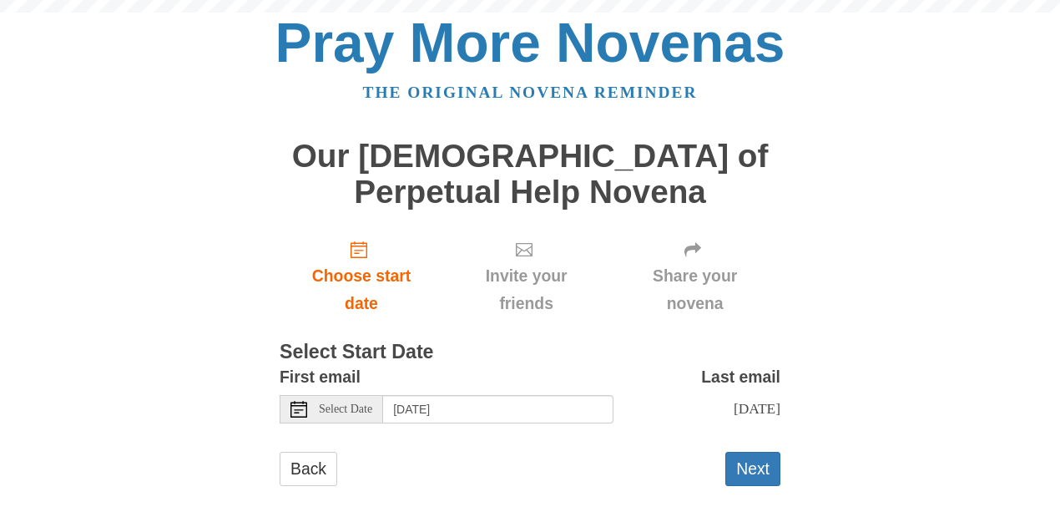  I want to click on a: Choose start date, so click(361, 275).